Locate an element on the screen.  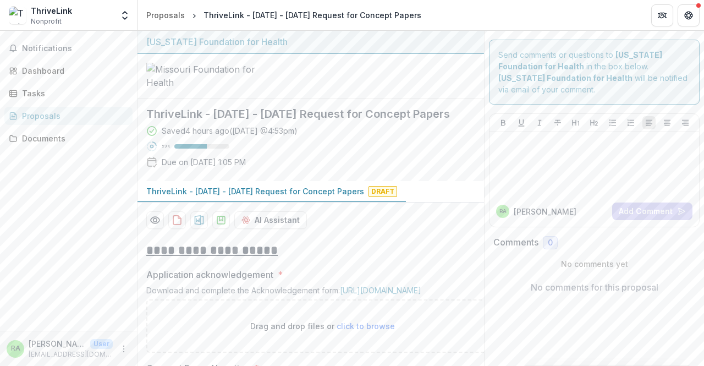
span: 0 is located at coordinates (550, 242).